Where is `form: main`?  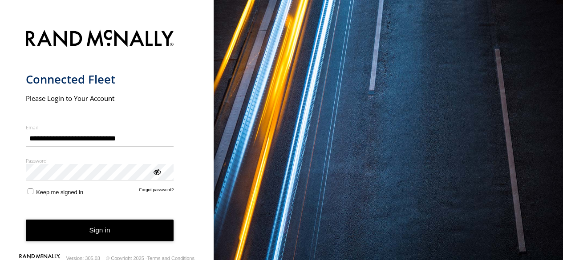
form: main is located at coordinates (107, 140).